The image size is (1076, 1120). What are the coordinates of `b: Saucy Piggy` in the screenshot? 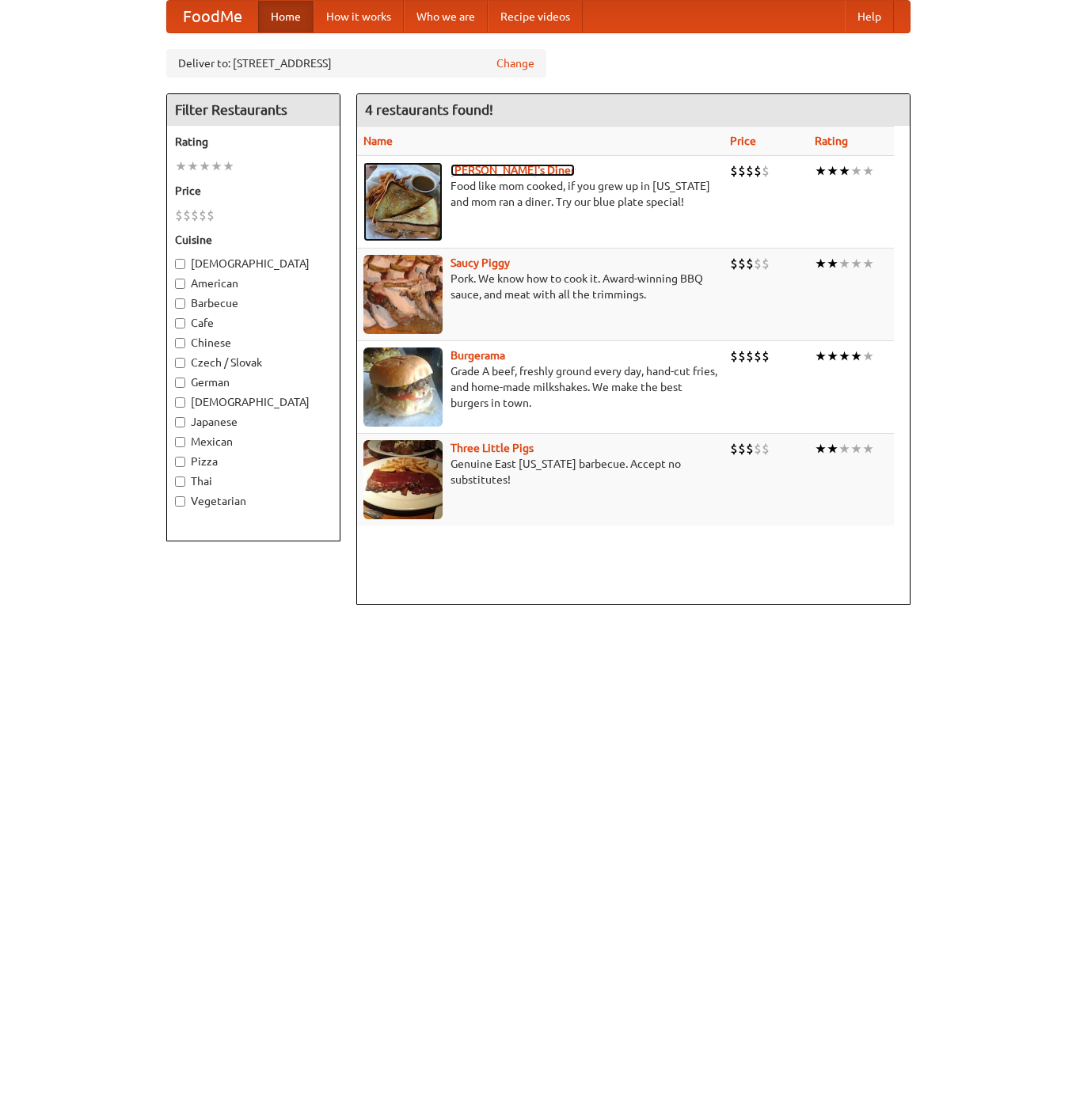 It's located at (480, 263).